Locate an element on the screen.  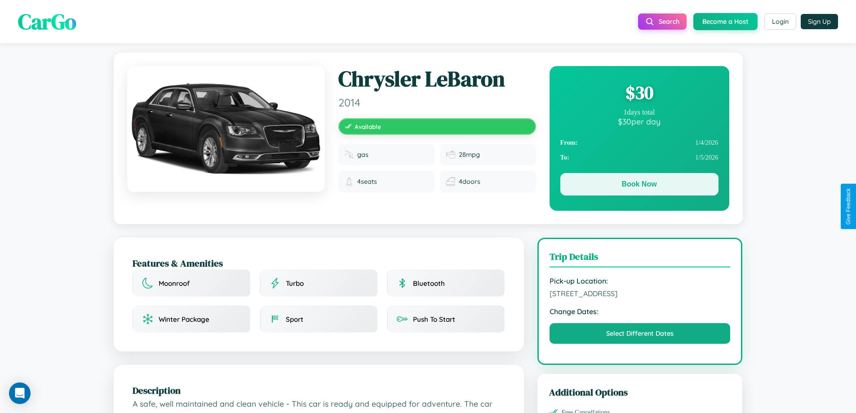
h1: Chrysler LeBaron is located at coordinates (437, 79).